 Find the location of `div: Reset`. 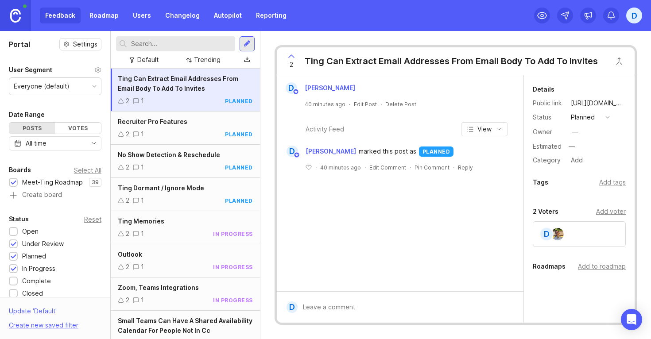

div: Reset is located at coordinates (93, 219).